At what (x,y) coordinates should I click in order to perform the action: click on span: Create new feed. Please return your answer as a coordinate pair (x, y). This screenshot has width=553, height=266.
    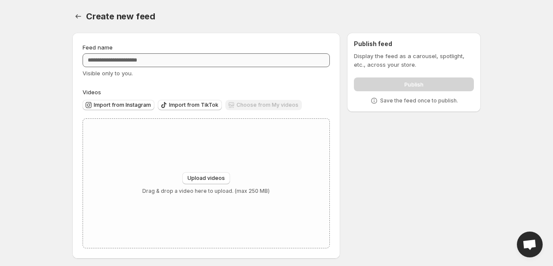
    Looking at the image, I should click on (120, 16).